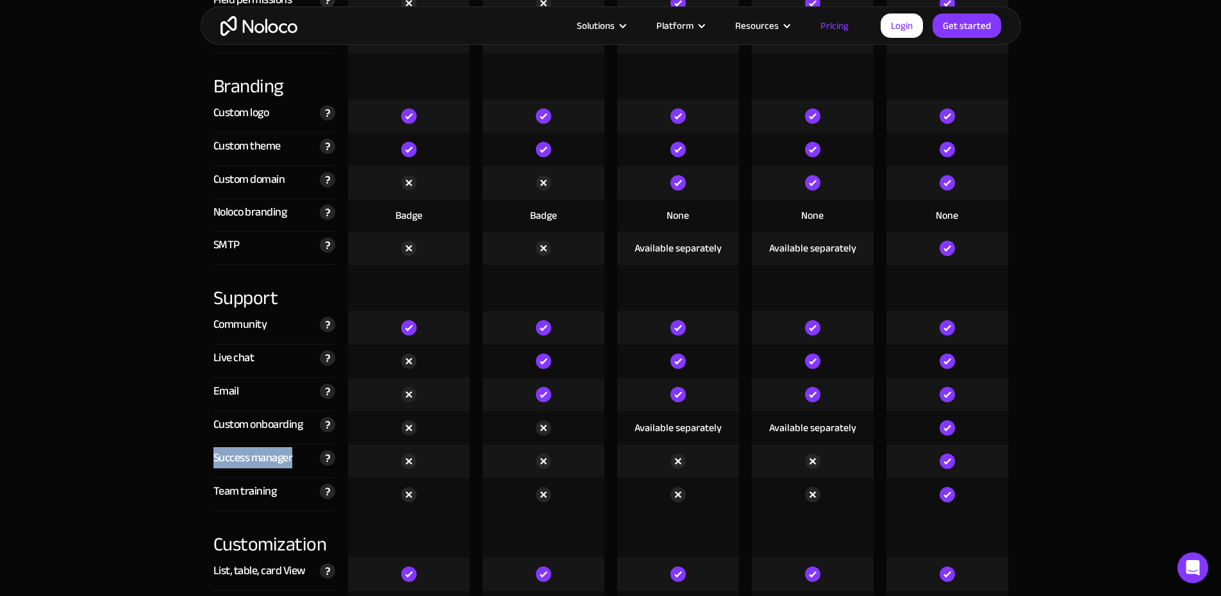  I want to click on div: Noloco branding, so click(250, 212).